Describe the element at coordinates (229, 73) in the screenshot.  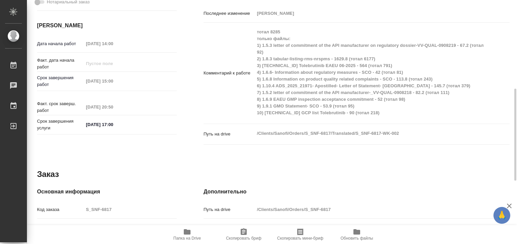
I see `p: Комментарий к работе` at that location.